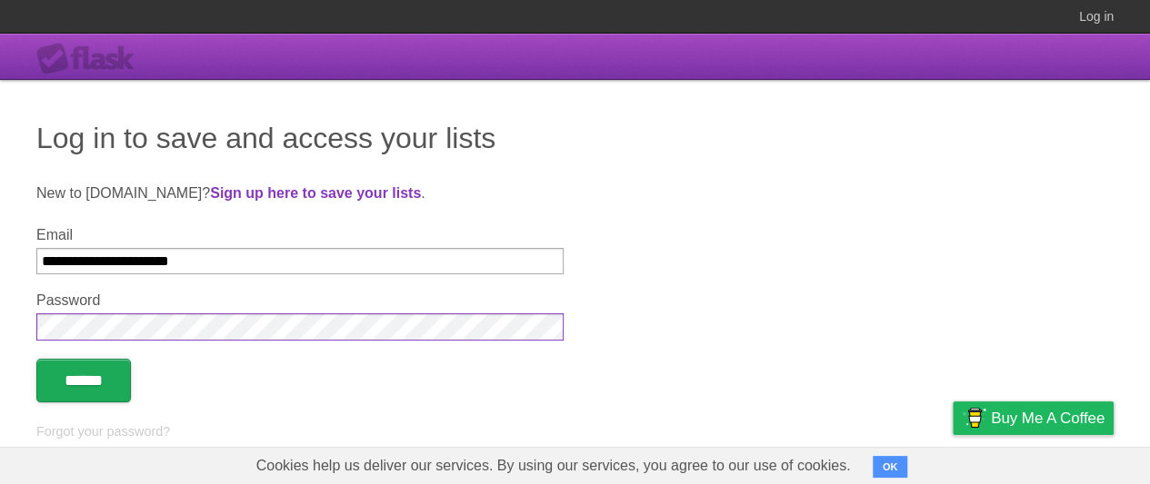 This screenshot has width=1150, height=484. I want to click on span: Cookies help us deliver our services. By using our services, you agree to our use of cookies., so click(554, 466).